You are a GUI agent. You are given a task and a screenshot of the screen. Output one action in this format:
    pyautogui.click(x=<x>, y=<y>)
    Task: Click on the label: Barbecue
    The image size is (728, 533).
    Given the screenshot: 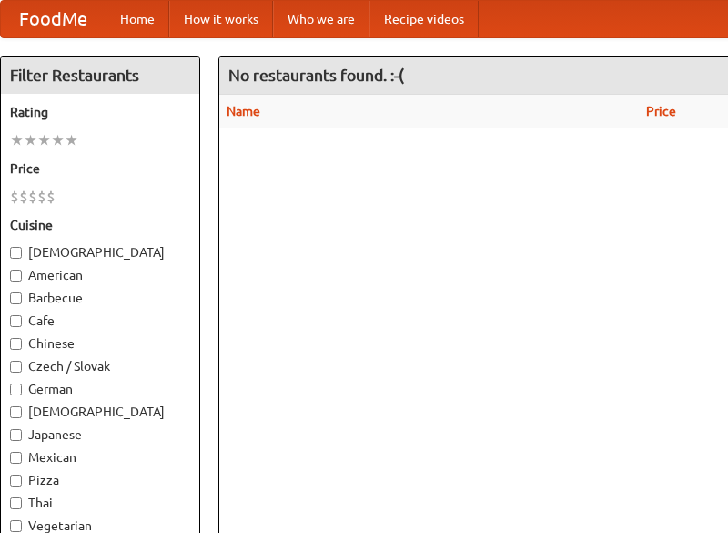 What is the action you would take?
    pyautogui.click(x=100, y=298)
    